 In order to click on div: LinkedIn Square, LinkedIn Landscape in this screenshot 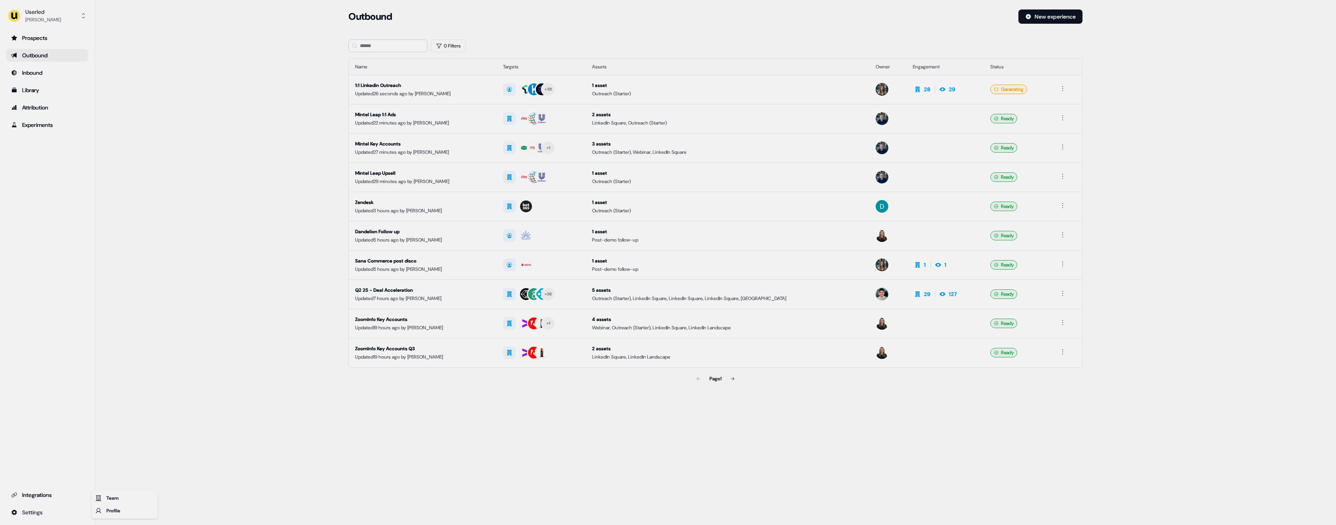, I will do `click(727, 357)`.